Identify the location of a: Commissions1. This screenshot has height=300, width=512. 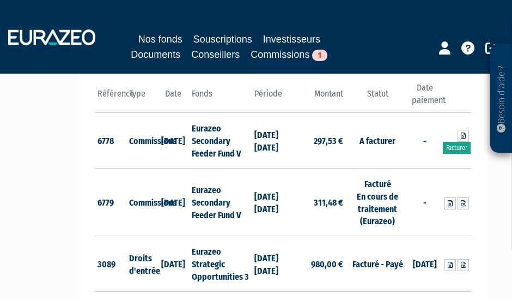
(289, 55).